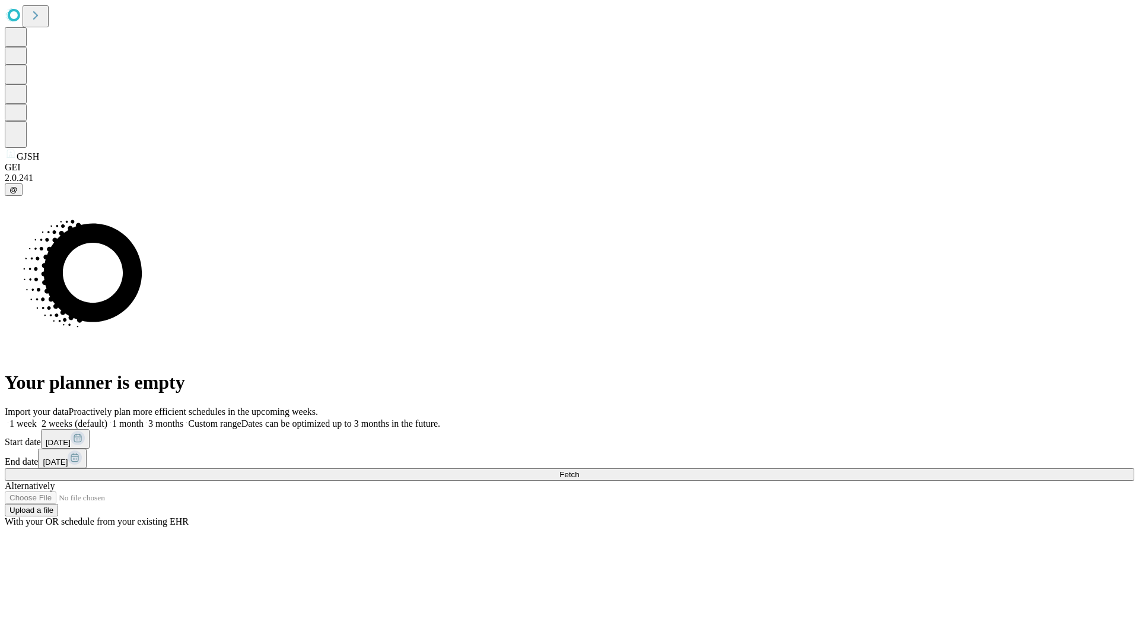 This screenshot has height=641, width=1139. What do you see at coordinates (97, 521) in the screenshot?
I see `span: With your OR schedule from your existing EHR` at bounding box center [97, 521].